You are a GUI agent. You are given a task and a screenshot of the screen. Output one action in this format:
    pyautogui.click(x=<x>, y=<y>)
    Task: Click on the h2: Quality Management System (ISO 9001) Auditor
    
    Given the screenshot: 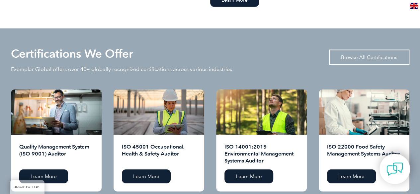 What is the action you would take?
    pyautogui.click(x=56, y=154)
    